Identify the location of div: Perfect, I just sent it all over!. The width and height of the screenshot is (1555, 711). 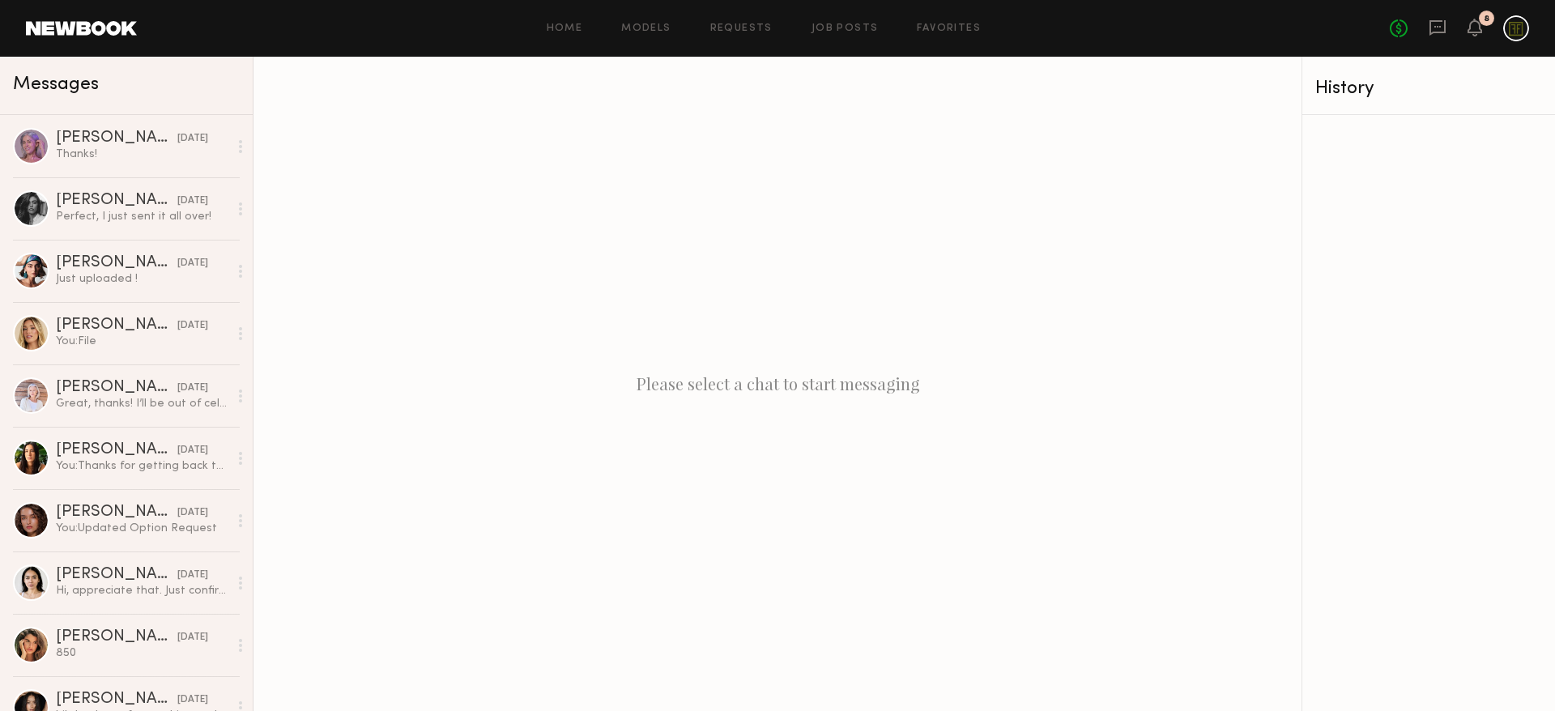
(142, 216).